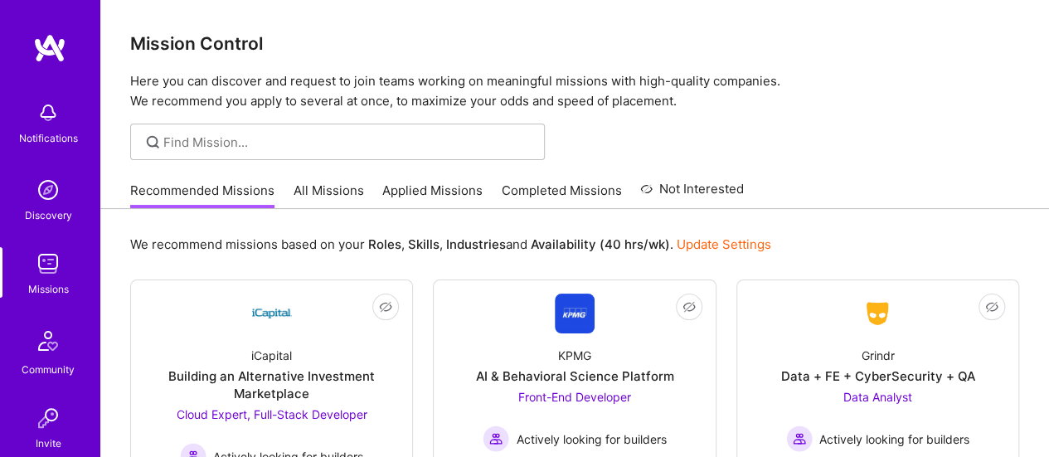 This screenshot has height=457, width=1049. Describe the element at coordinates (562, 195) in the screenshot. I see `a: Completed Missions` at that location.